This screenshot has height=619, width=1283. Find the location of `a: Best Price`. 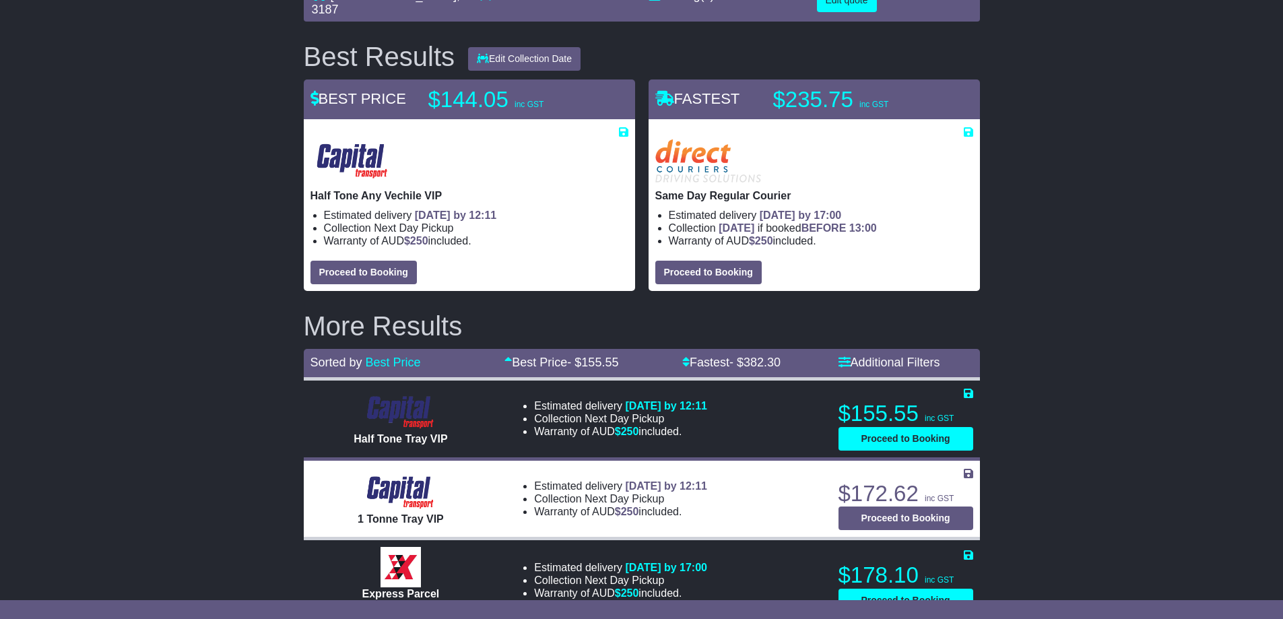

a: Best Price is located at coordinates (393, 362).